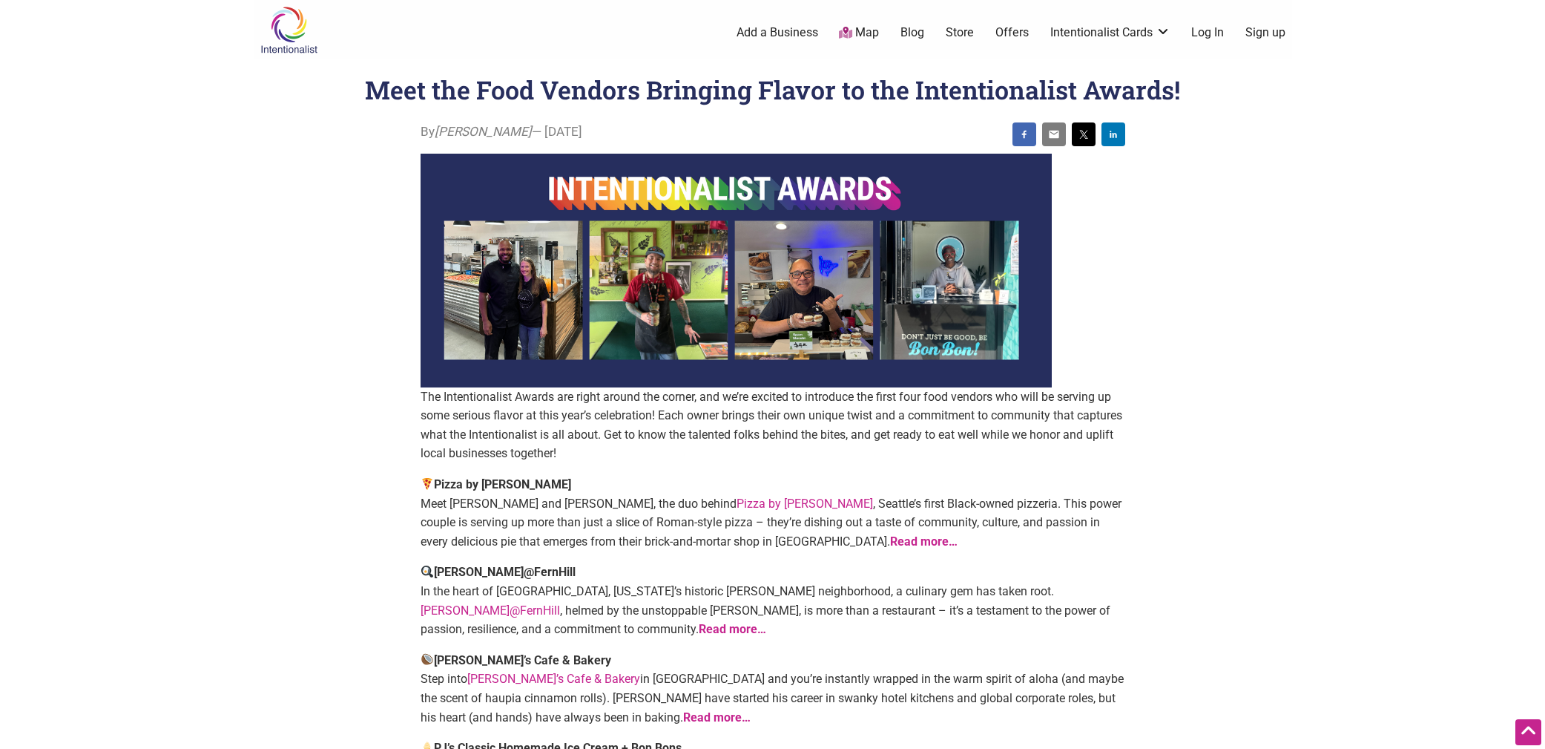 The image size is (1545, 749). Describe the element at coordinates (1528, 732) in the screenshot. I see `div: Scroll Back to Top` at that location.